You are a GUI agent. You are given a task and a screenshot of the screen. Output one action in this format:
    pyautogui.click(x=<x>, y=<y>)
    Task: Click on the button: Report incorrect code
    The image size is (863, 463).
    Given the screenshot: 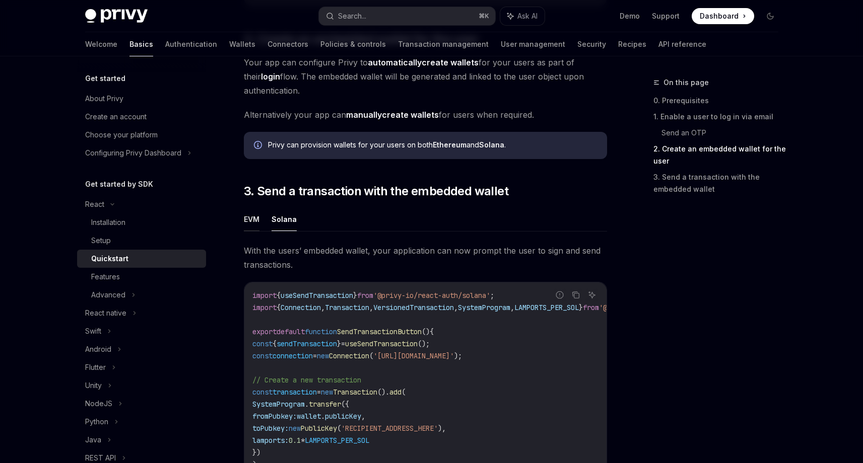 What is the action you would take?
    pyautogui.click(x=559, y=295)
    